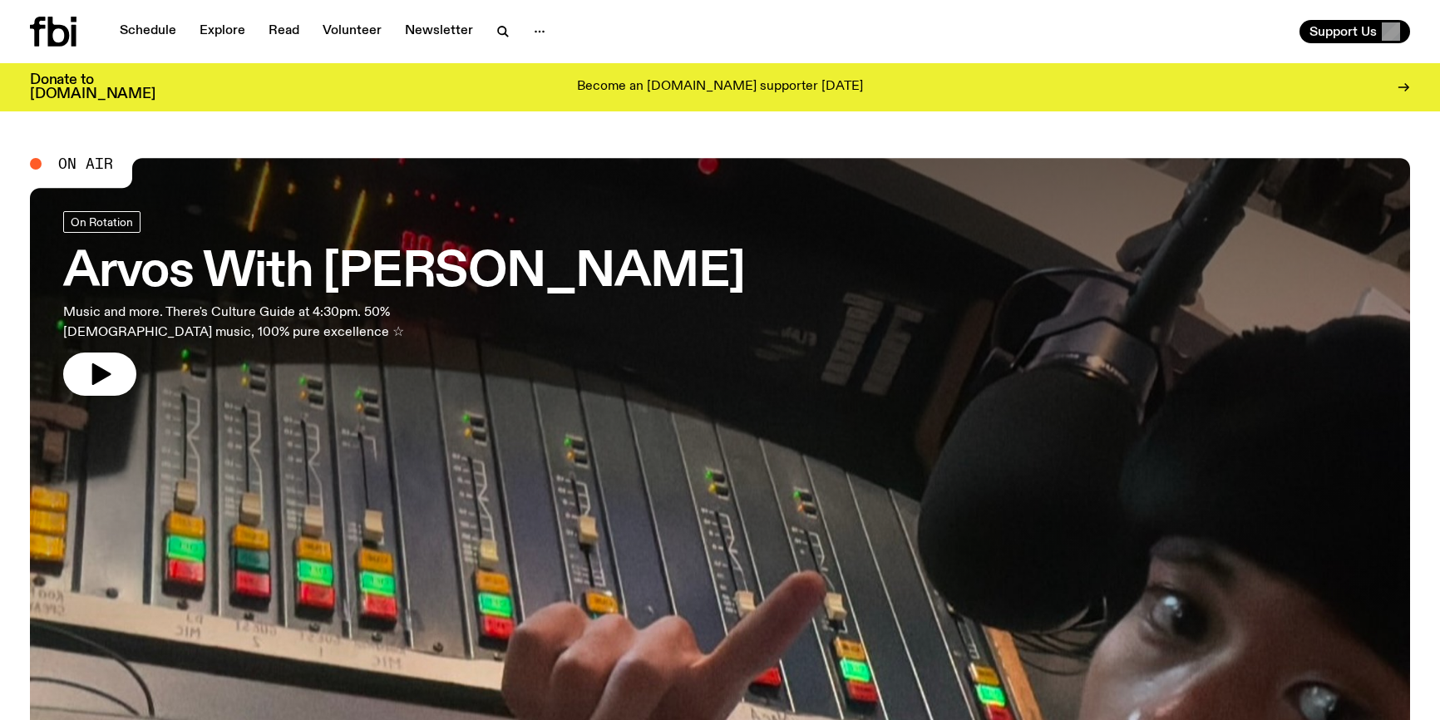 This screenshot has width=1440, height=720. Describe the element at coordinates (101, 221) in the screenshot. I see `span: On Rotation` at that location.